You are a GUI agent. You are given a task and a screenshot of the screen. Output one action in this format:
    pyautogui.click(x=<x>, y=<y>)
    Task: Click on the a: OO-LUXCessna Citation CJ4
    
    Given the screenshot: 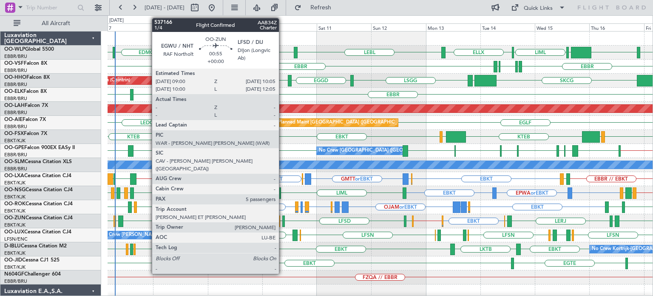 What is the action you would take?
    pyautogui.click(x=38, y=232)
    